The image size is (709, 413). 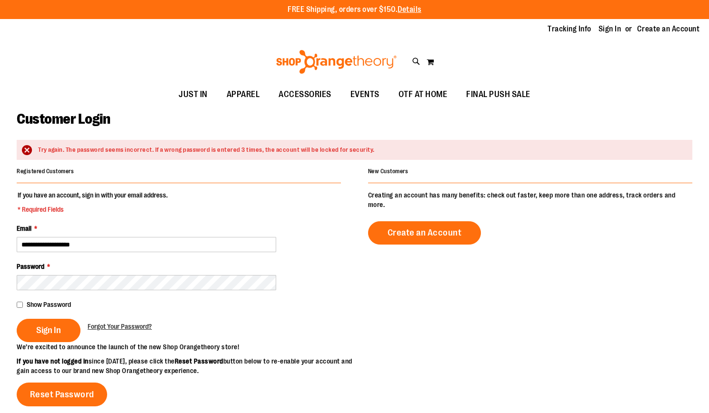 What do you see at coordinates (243, 94) in the screenshot?
I see `span: APPAREL` at bounding box center [243, 94].